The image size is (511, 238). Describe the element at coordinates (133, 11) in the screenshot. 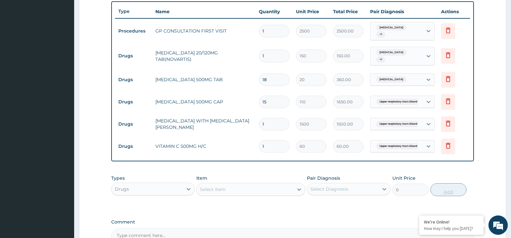

I see `th: Type` at that location.